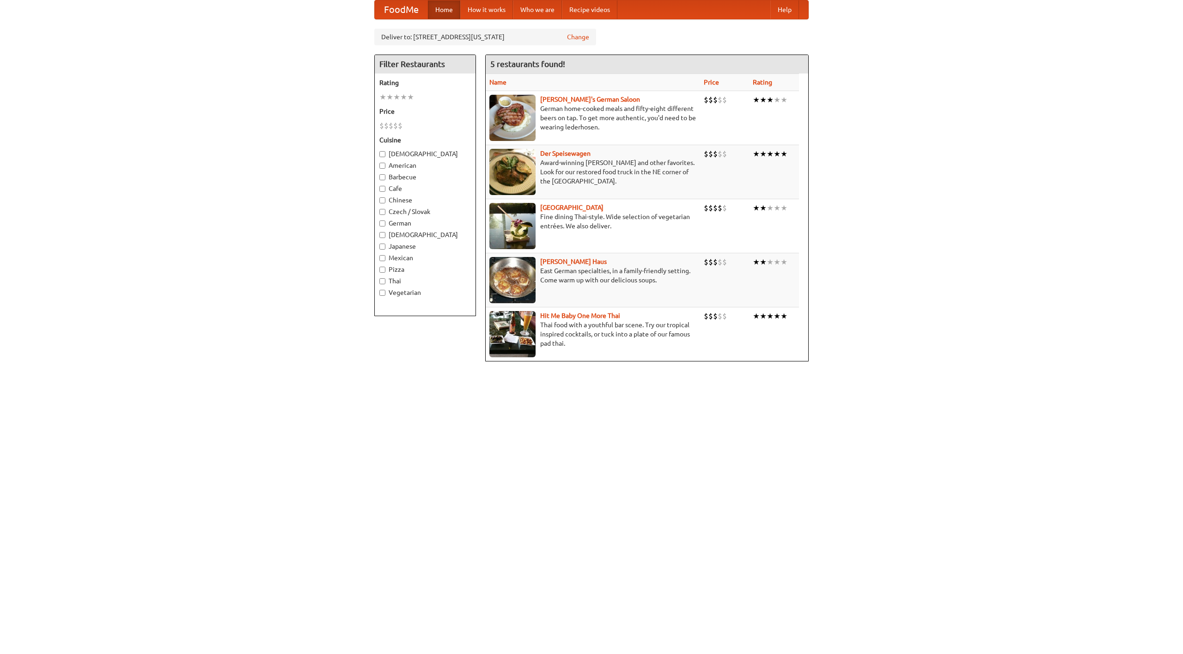 The image size is (1183, 654). Describe the element at coordinates (425, 270) in the screenshot. I see `label: Pizza` at that location.